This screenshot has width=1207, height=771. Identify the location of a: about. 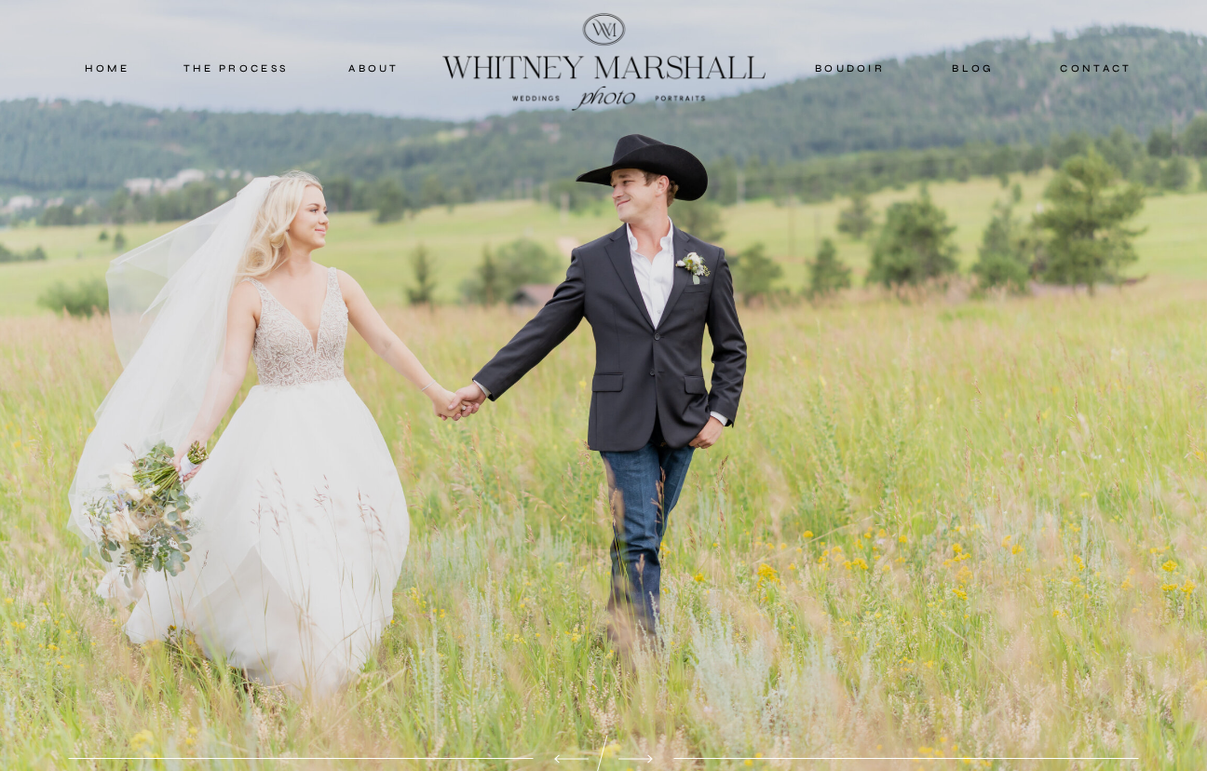
(374, 68).